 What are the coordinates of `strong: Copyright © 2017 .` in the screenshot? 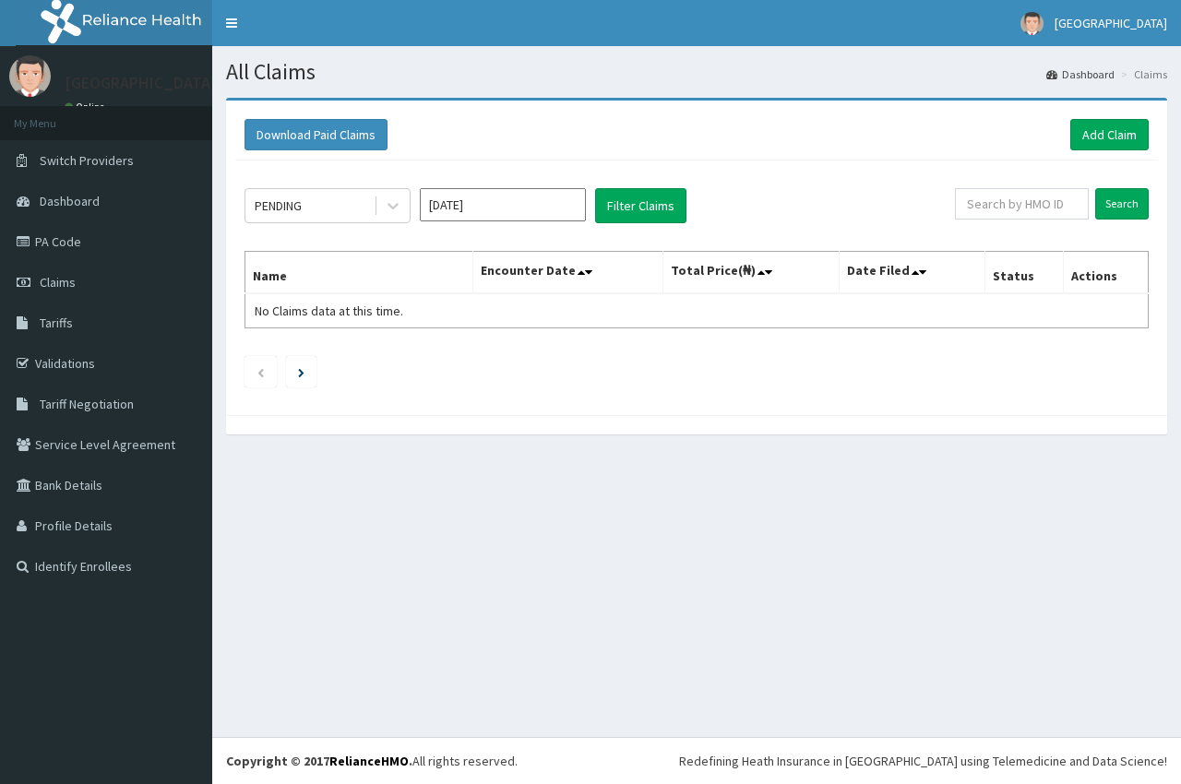 It's located at (319, 761).